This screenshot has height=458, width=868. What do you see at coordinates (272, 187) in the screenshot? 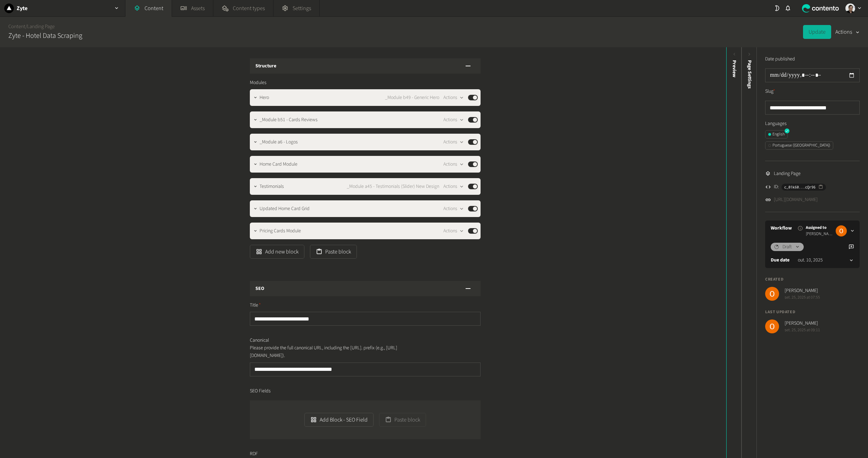
I see `span: Testimonials` at bounding box center [272, 187].